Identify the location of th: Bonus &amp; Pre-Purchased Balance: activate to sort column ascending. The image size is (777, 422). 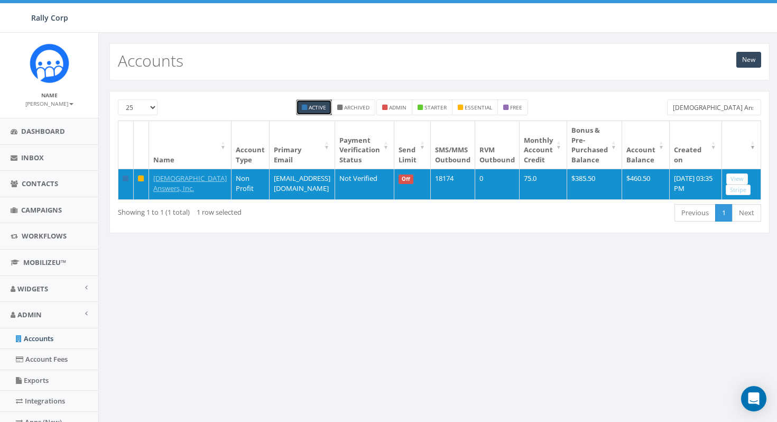
(594, 145).